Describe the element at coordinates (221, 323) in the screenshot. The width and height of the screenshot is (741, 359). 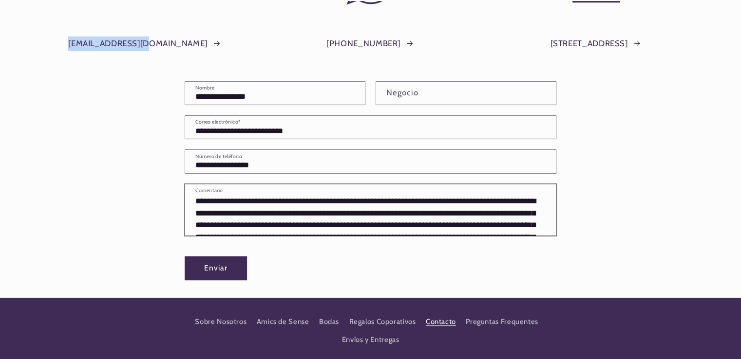
I see `a: Sobre Nosotros` at that location.